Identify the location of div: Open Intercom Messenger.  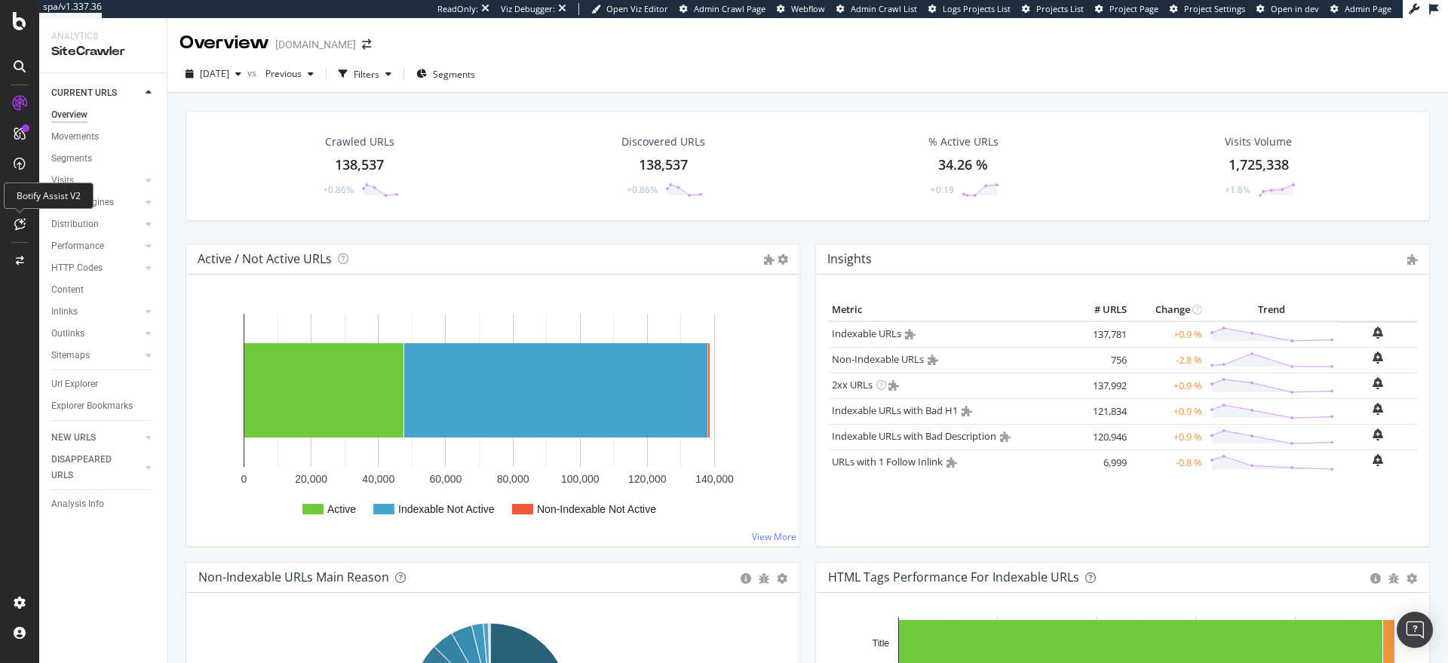
(1414, 630).